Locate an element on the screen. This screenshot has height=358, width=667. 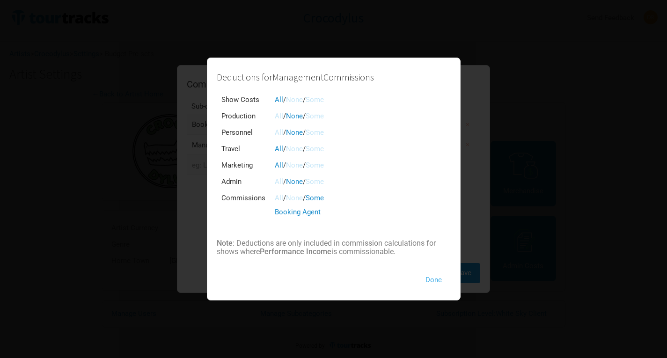
td: Travel is located at coordinates (243, 149).